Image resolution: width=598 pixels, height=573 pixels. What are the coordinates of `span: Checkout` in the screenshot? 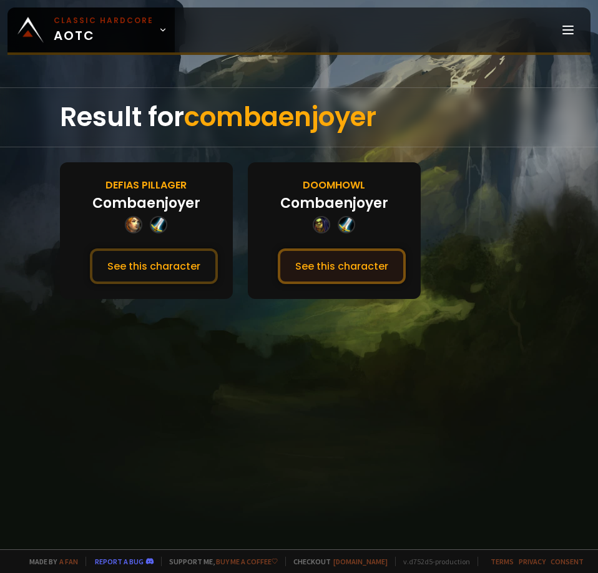 It's located at (336, 561).